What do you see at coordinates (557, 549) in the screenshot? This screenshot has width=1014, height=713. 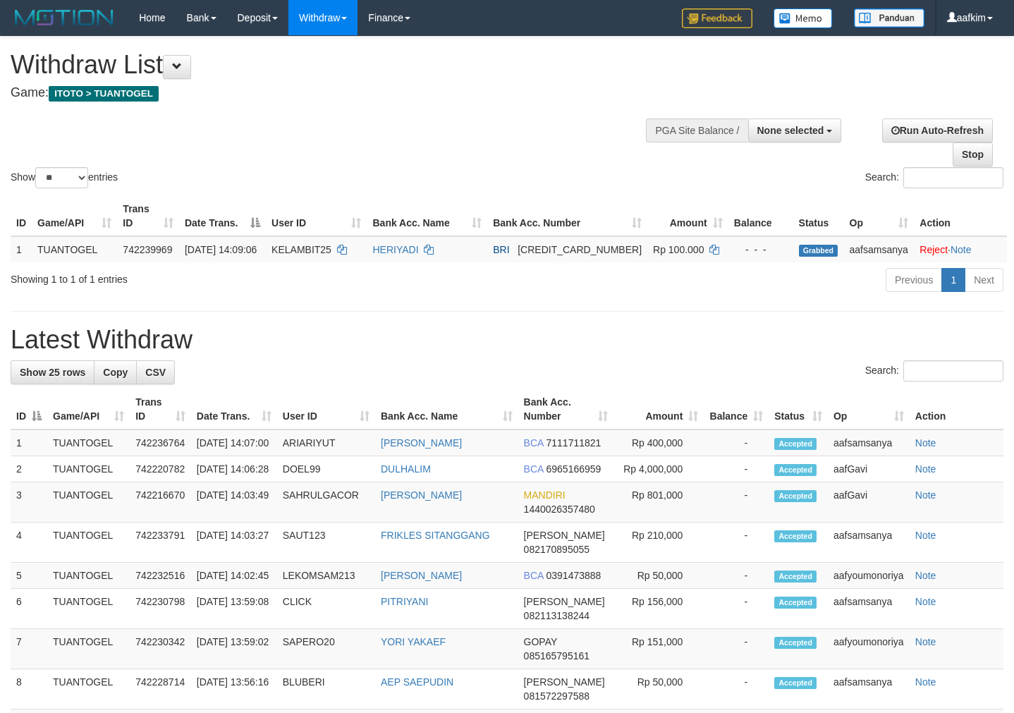 I see `span: Copy 082170895055 to clipboard` at bounding box center [557, 549].